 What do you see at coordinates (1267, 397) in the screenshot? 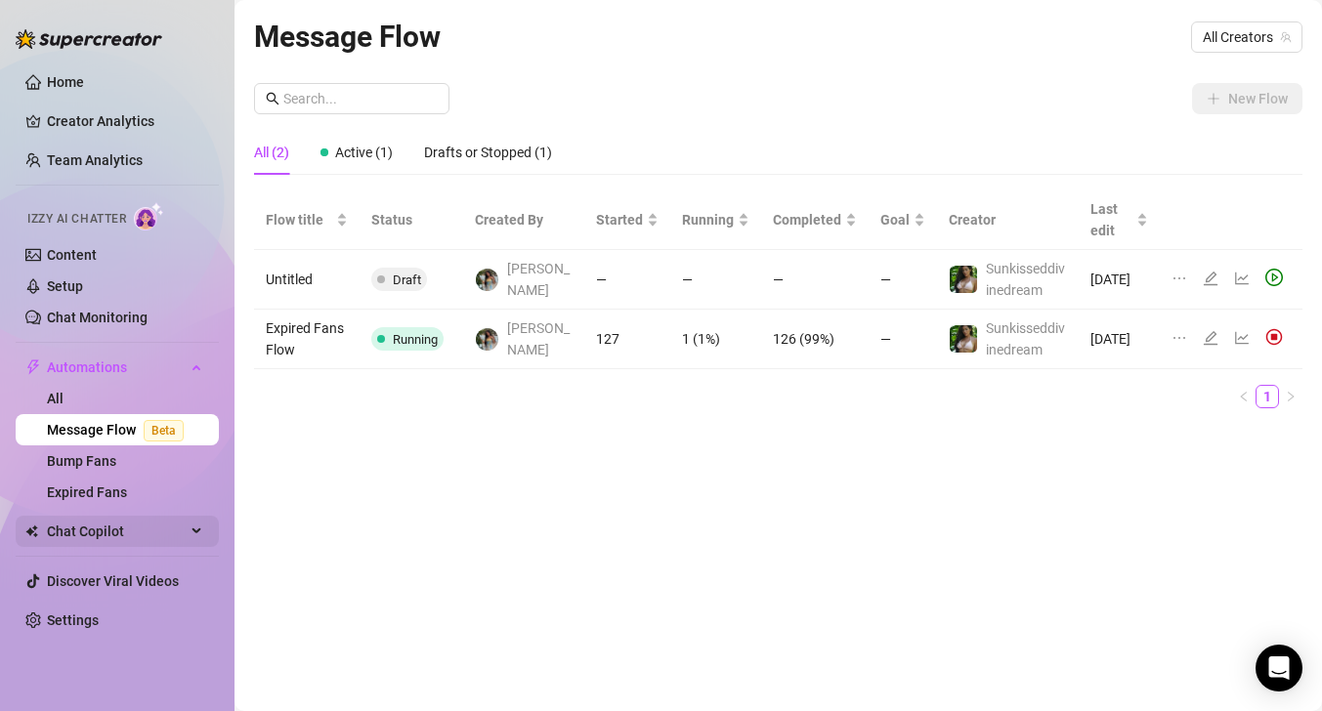
I see `li: 1` at bounding box center [1267, 397].